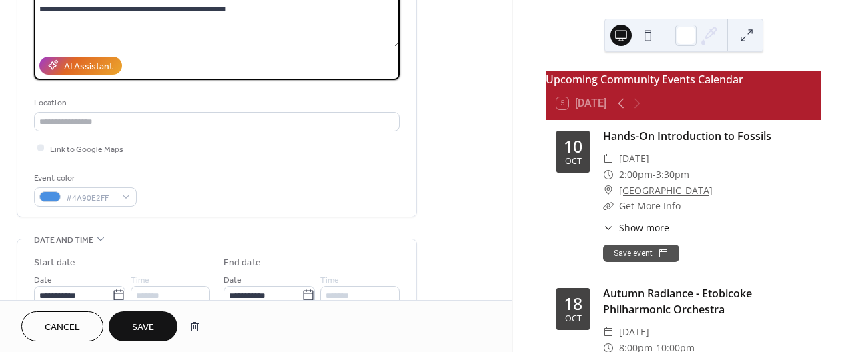 The height and width of the screenshot is (352, 854). I want to click on a: Cancel, so click(62, 326).